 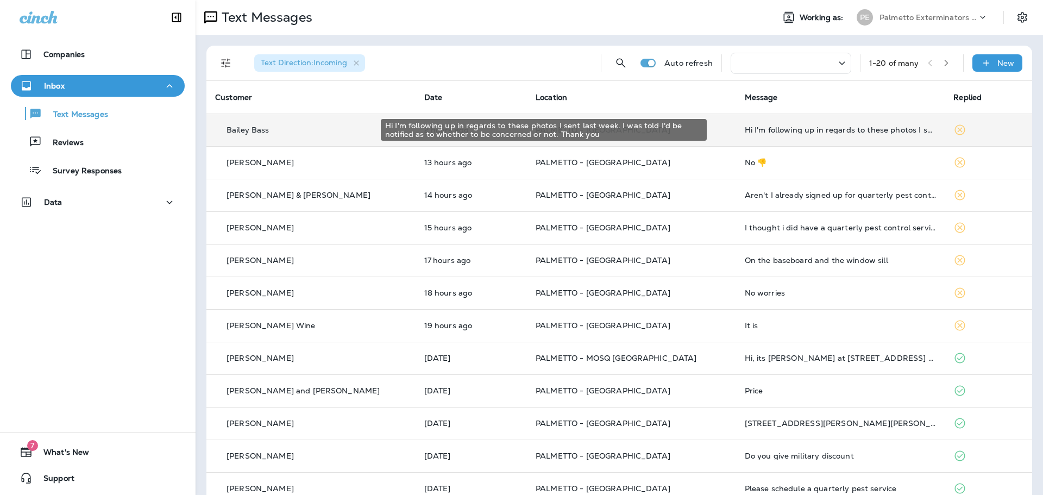 What do you see at coordinates (234, 97) in the screenshot?
I see `span: Customer` at bounding box center [234, 97].